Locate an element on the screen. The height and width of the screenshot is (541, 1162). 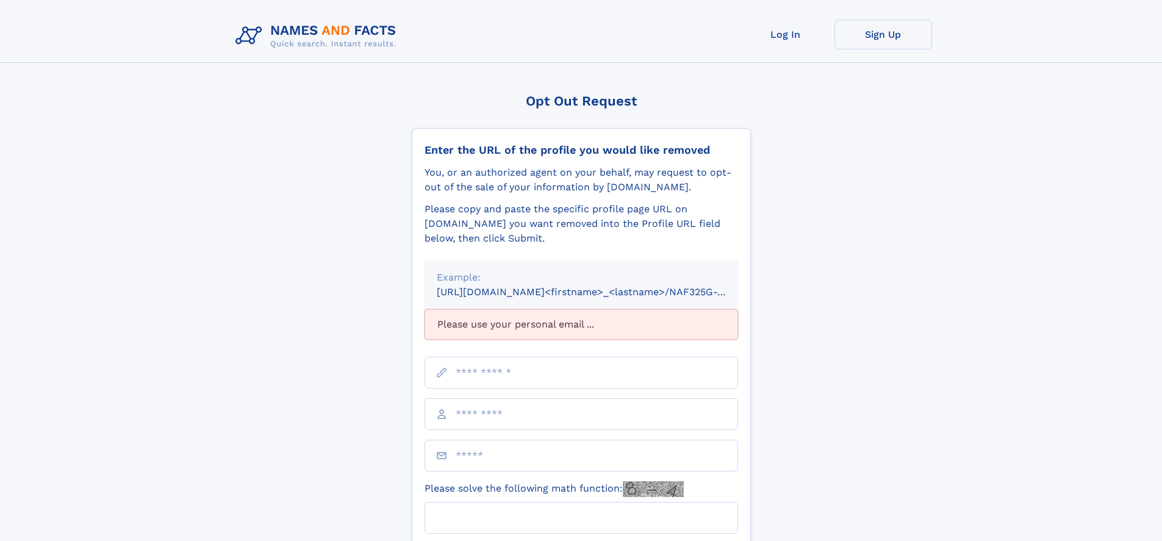
a: Sign Up is located at coordinates (883, 34).